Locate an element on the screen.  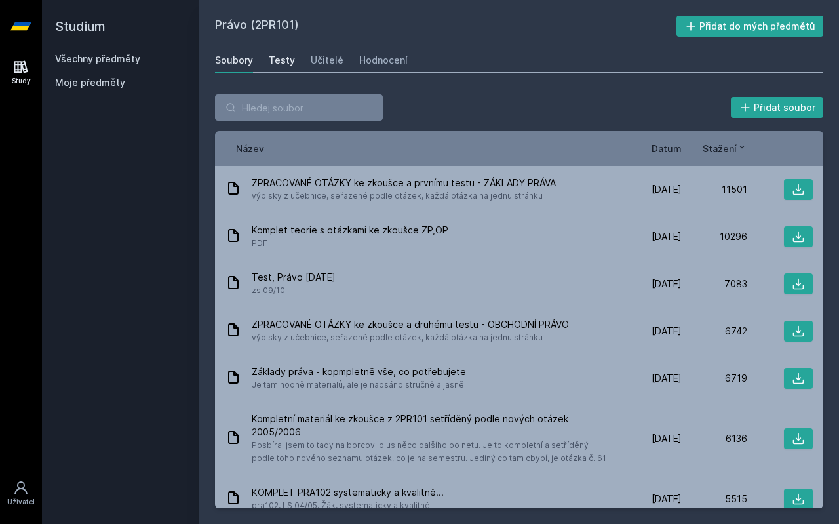
span: Datum is located at coordinates (666, 148).